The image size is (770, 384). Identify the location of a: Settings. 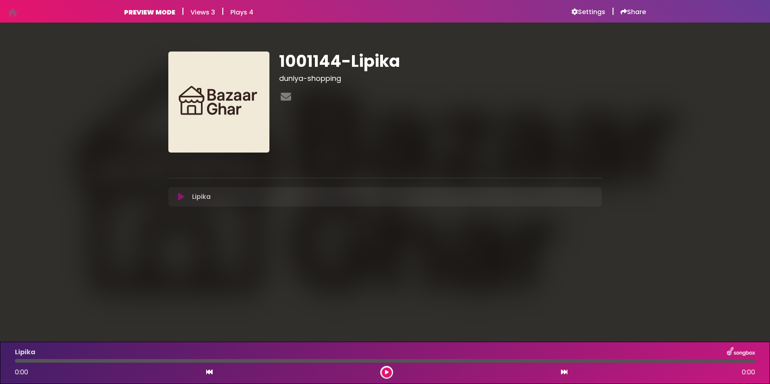
(588, 12).